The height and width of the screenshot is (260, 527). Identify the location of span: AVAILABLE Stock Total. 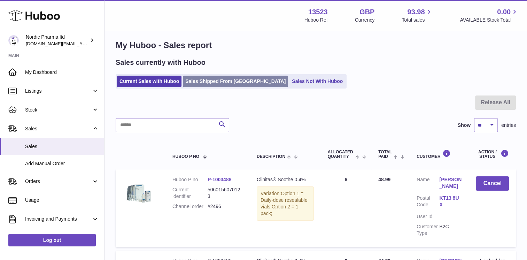
(489, 20).